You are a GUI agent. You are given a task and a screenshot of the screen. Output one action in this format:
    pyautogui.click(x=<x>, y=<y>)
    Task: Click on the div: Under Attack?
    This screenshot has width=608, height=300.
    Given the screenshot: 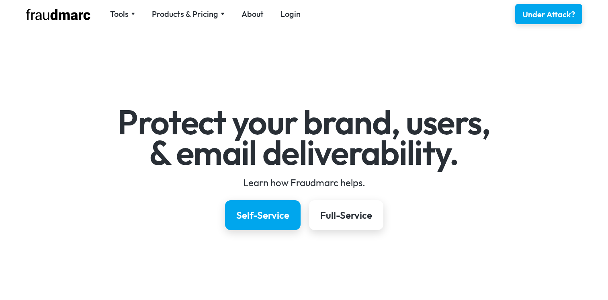 What is the action you would take?
    pyautogui.click(x=549, y=14)
    